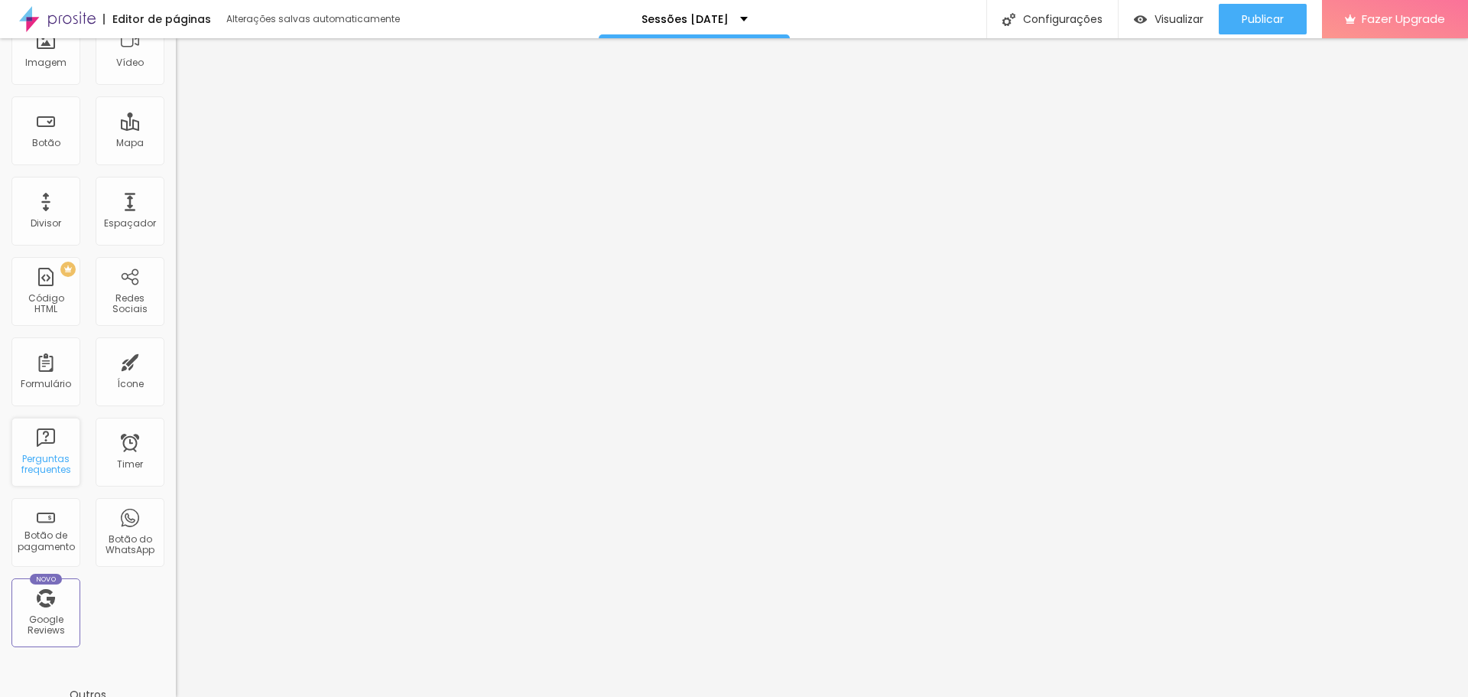  What do you see at coordinates (45, 464) in the screenshot?
I see `div: Perguntas frequentes` at bounding box center [45, 464].